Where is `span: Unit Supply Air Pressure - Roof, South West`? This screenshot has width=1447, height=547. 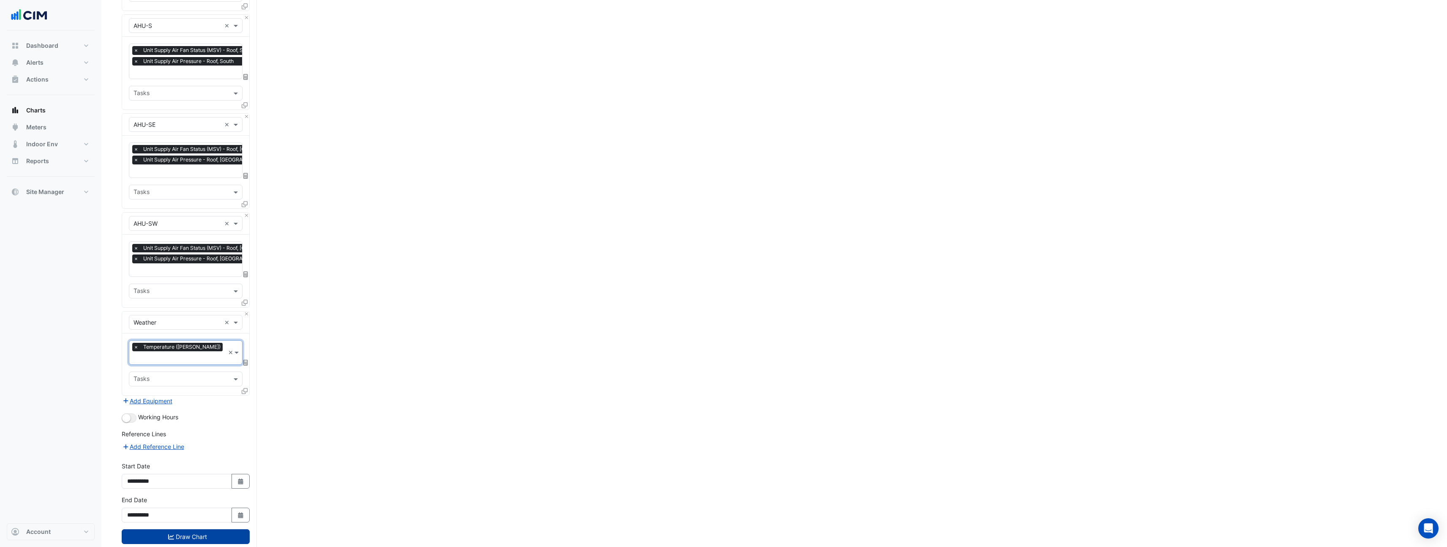
span: Unit Supply Air Pressure - Roof, South West is located at coordinates (207, 258).